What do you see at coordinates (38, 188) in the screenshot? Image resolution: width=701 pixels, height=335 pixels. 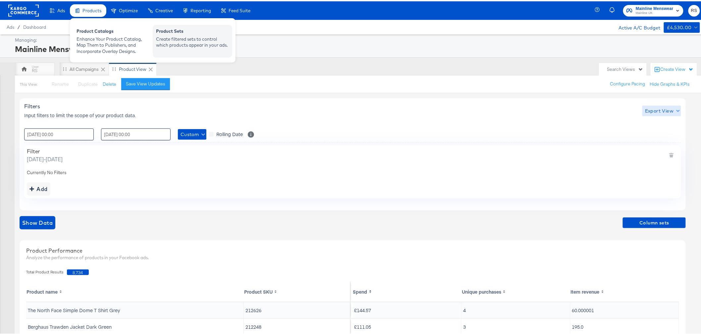 I see `div: Add` at bounding box center [38, 188].